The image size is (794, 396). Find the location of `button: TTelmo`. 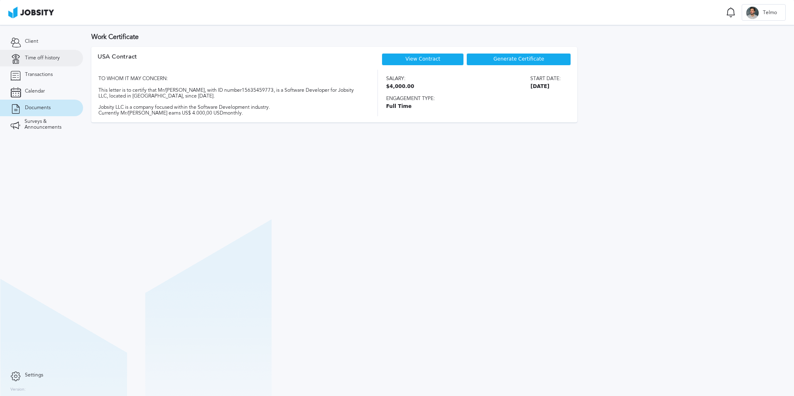

button: TTelmo is located at coordinates (763, 12).